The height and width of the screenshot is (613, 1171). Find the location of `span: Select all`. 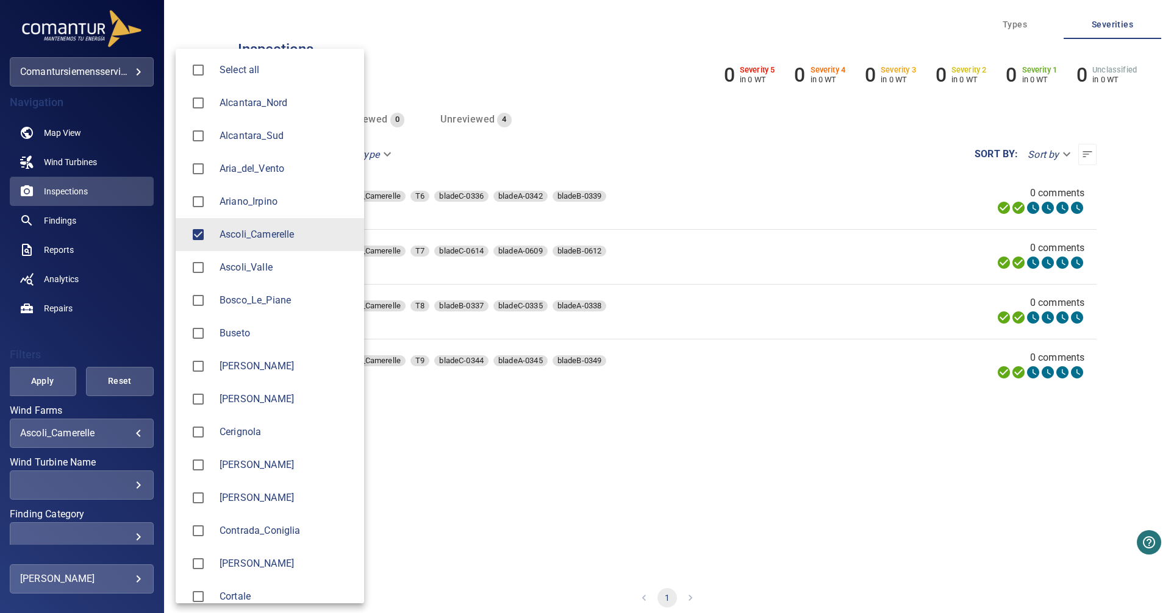

span: Select all is located at coordinates (287, 70).